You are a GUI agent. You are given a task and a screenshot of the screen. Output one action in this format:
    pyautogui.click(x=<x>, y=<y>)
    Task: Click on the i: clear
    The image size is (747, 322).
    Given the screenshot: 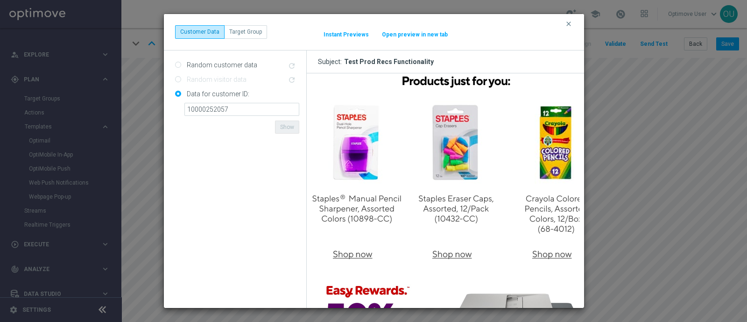 What is the action you would take?
    pyautogui.click(x=569, y=24)
    